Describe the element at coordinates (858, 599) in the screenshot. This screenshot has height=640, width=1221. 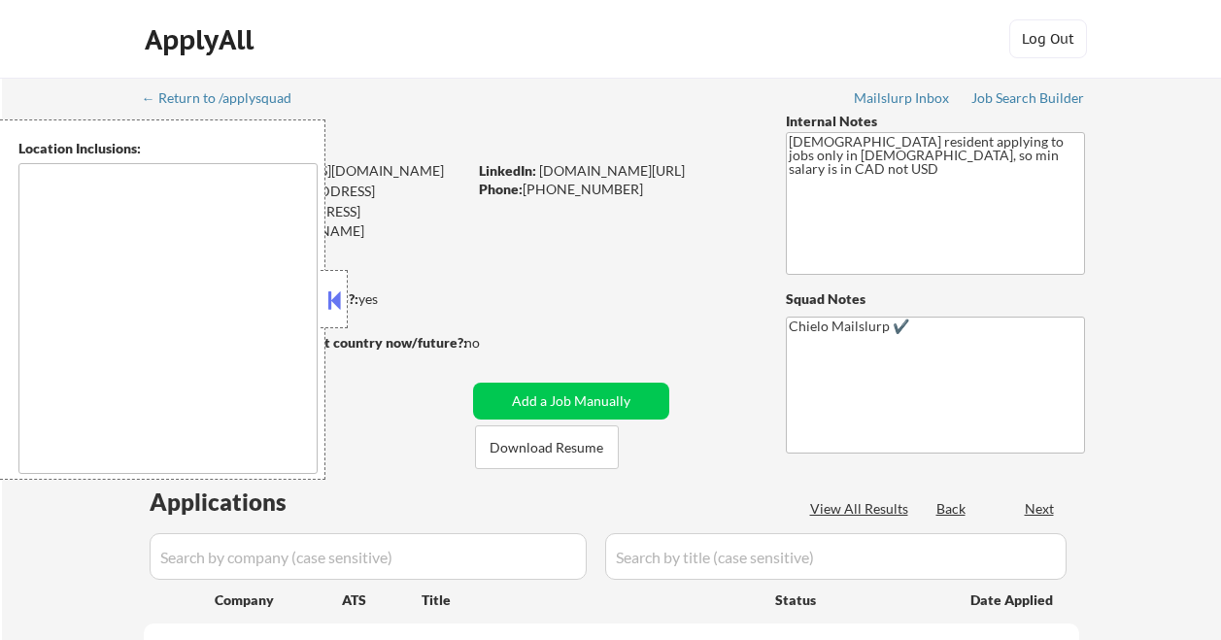
I see `div: Status` at that location.